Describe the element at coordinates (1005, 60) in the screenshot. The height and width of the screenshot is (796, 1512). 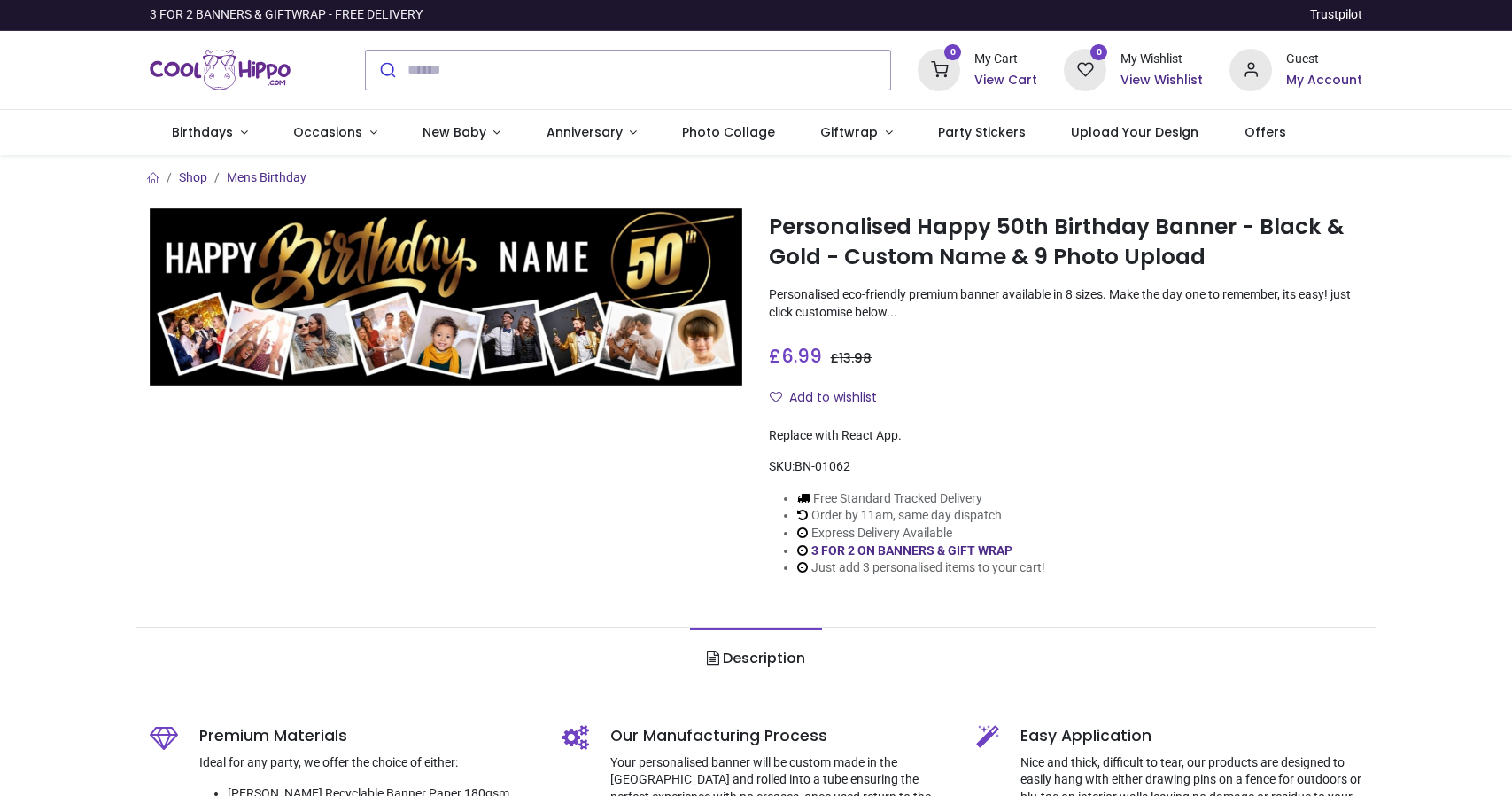
I see `div: My Cart` at that location.